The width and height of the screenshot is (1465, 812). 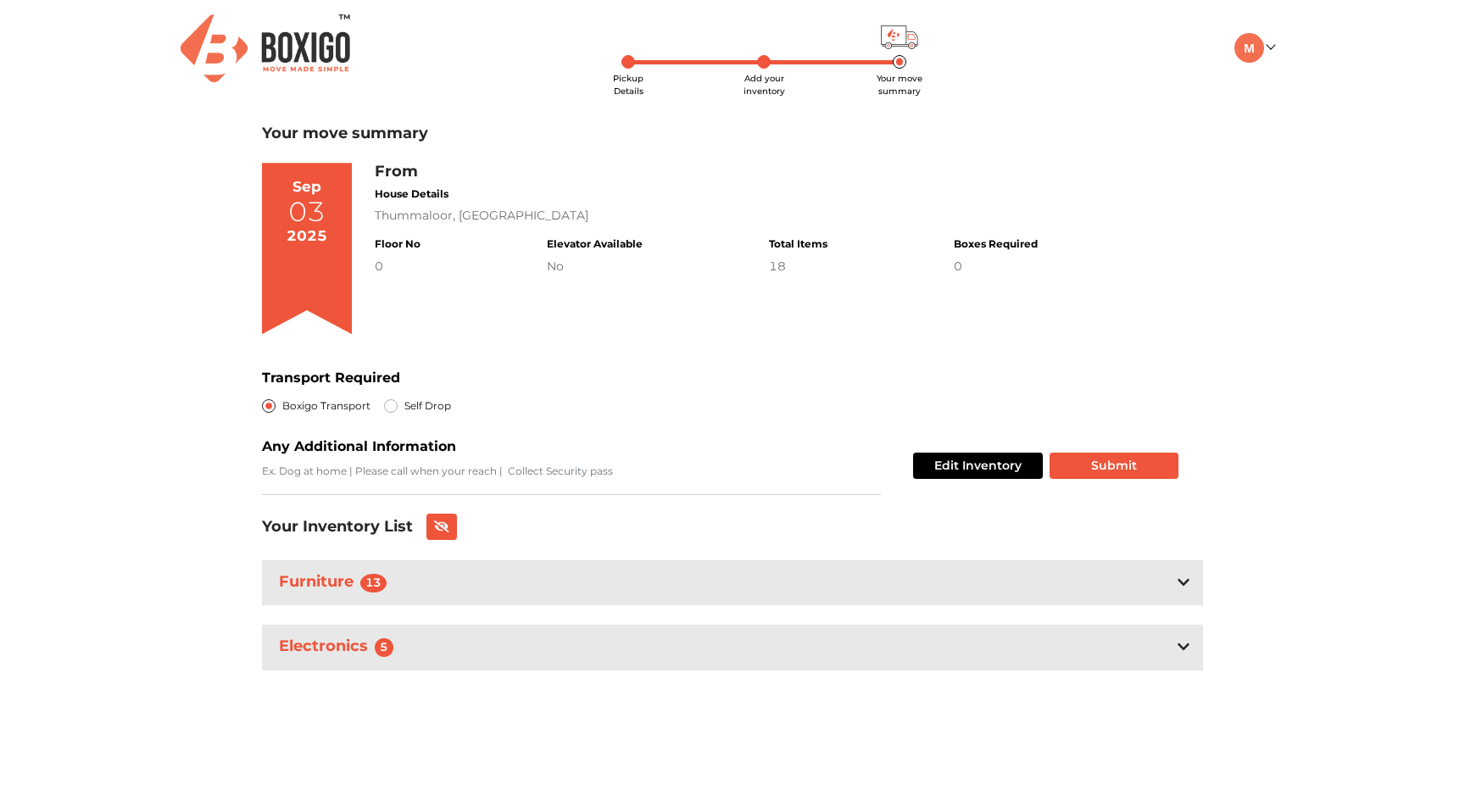 I want to click on span: 5, so click(x=384, y=648).